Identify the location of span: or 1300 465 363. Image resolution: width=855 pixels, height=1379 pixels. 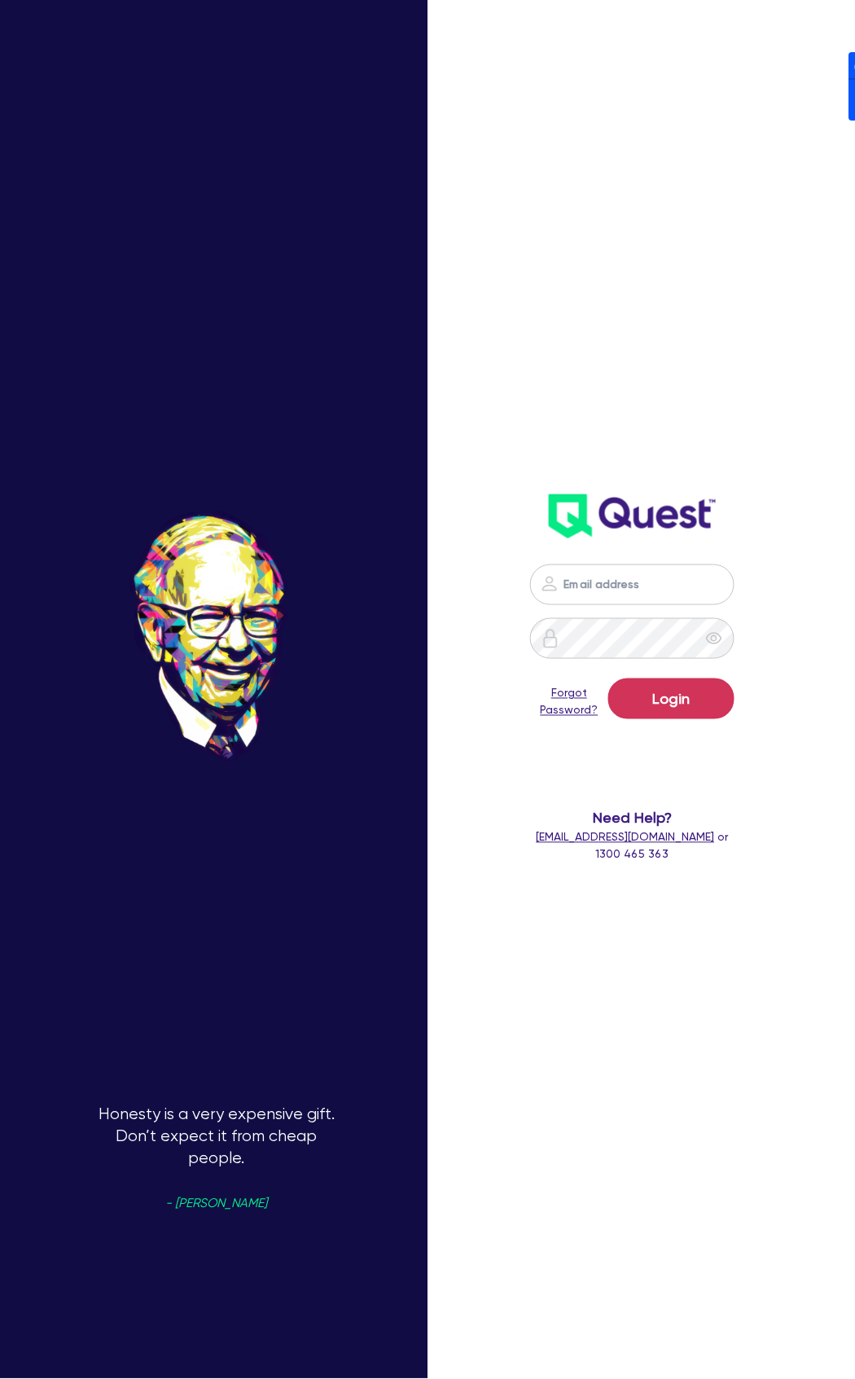
(633, 846).